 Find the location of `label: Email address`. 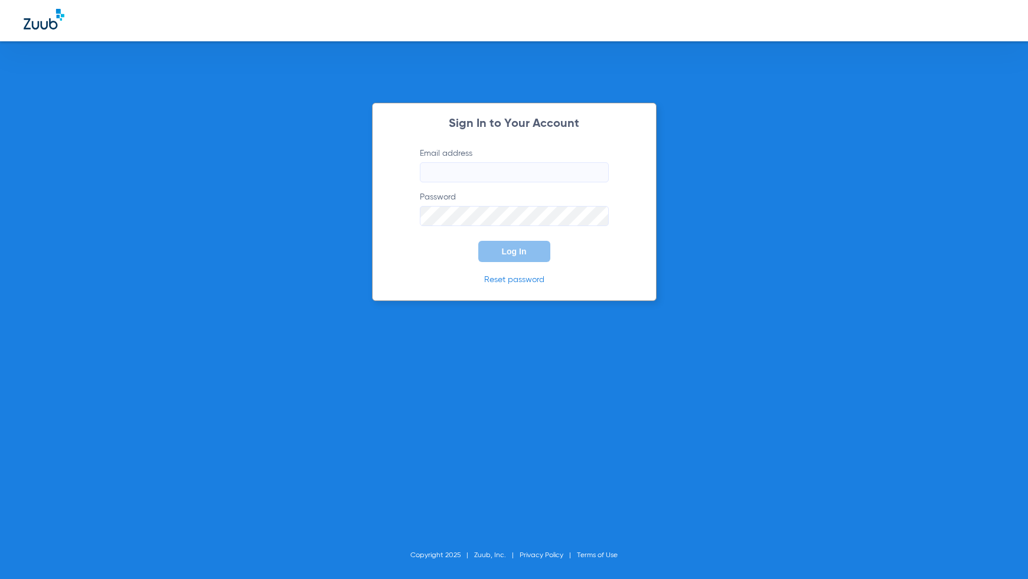

label: Email address is located at coordinates (514, 165).